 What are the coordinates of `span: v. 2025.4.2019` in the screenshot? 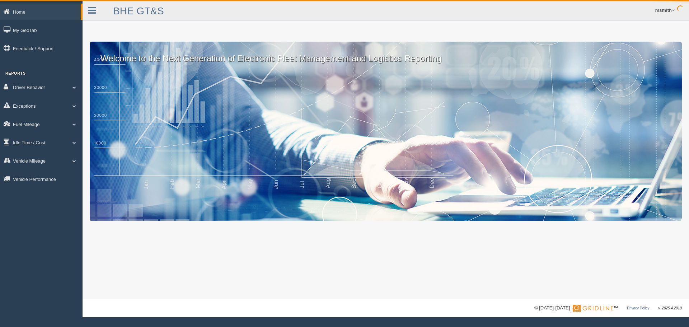 It's located at (670, 308).